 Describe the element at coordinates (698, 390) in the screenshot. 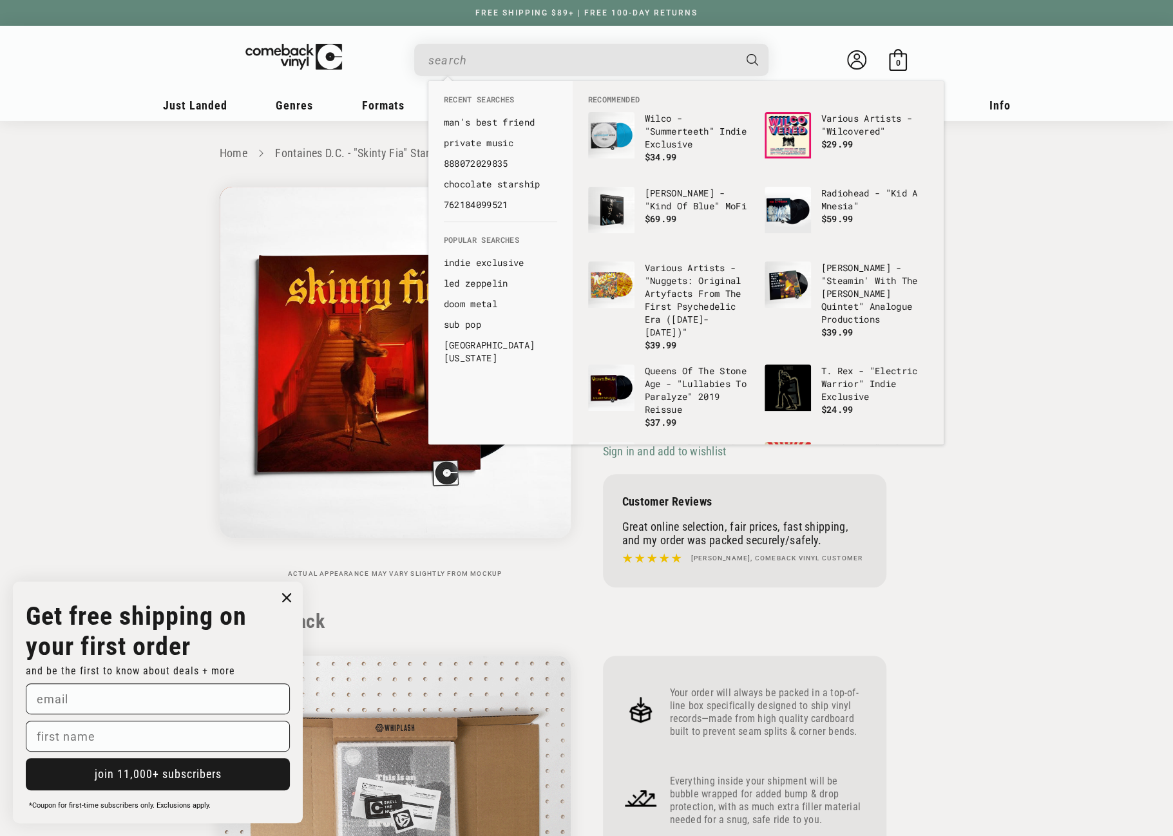

I see `p: Queens Of The Stone Age - "Lullabies To Paralyze" 2019 Reissue` at that location.